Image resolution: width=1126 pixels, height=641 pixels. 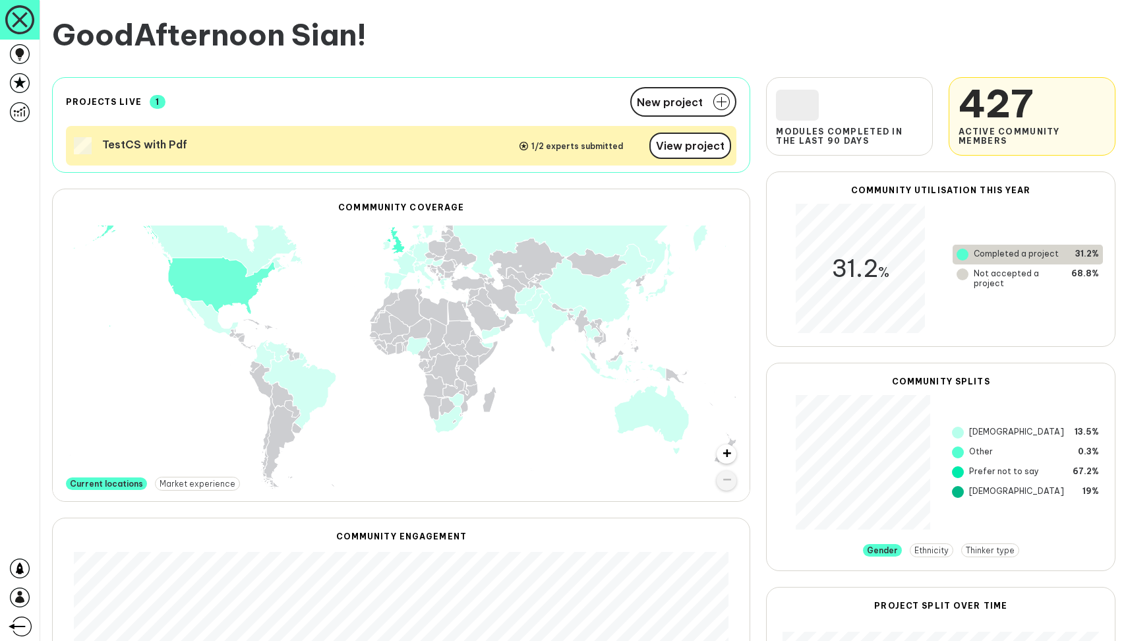 What do you see at coordinates (932, 550) in the screenshot?
I see `button: Ethnicity` at bounding box center [932, 550].